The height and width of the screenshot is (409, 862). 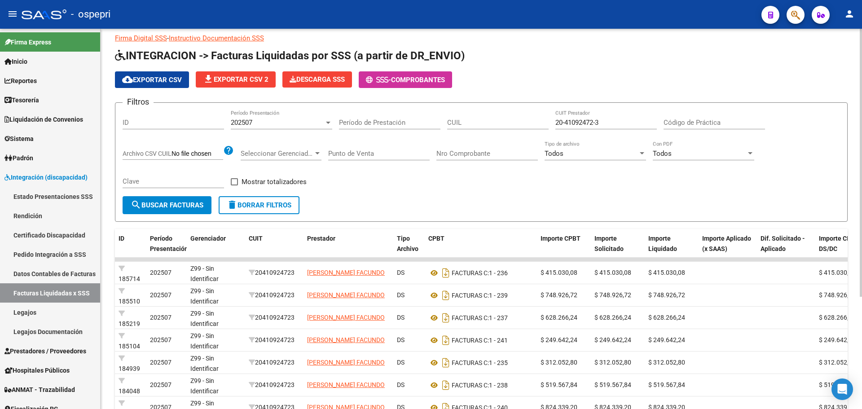 What do you see at coordinates (197, 154) in the screenshot?
I see `input: Archivo CSV CUIL` at bounding box center [197, 154].